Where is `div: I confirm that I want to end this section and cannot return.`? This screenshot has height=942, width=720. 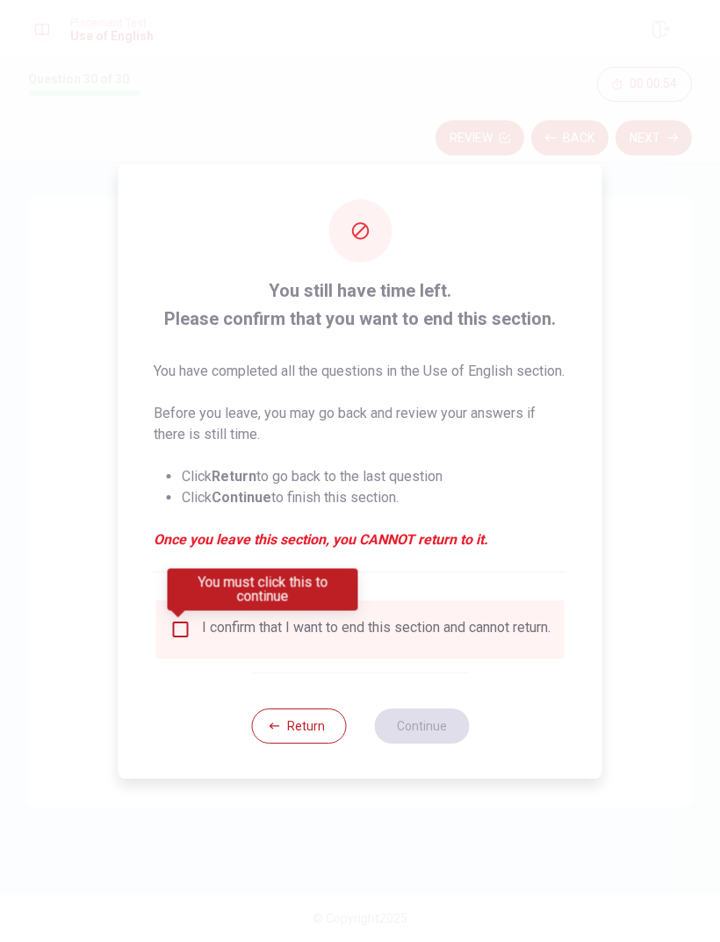 div: I confirm that I want to end this section and cannot return. is located at coordinates (376, 629).